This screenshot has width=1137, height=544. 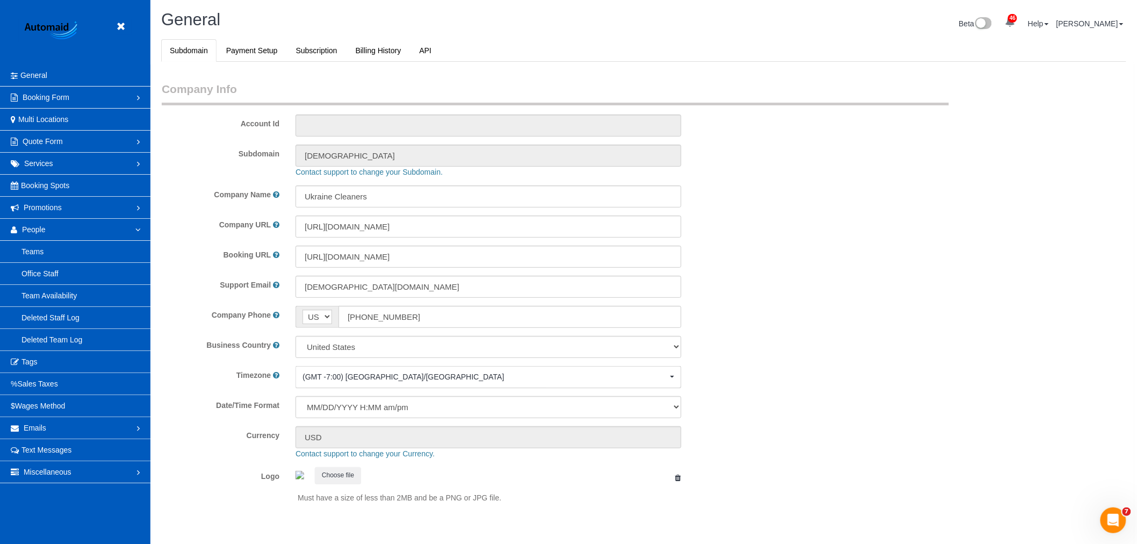 What do you see at coordinates (245, 225) in the screenshot?
I see `label: Company URL` at bounding box center [245, 225].